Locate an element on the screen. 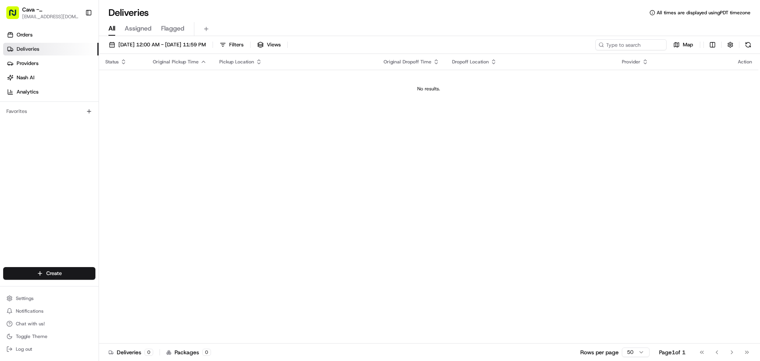 This screenshot has width=760, height=361. span: Toggle Theme is located at coordinates (32, 336).